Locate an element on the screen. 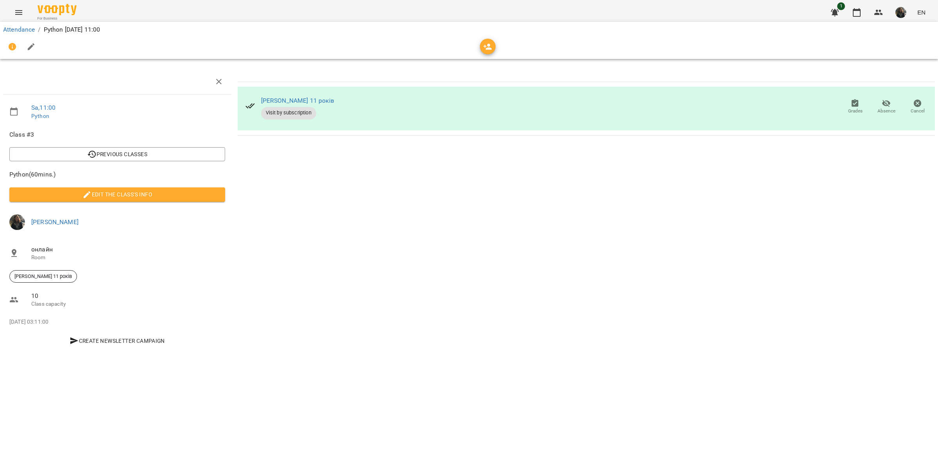  p: Room is located at coordinates (128, 258).